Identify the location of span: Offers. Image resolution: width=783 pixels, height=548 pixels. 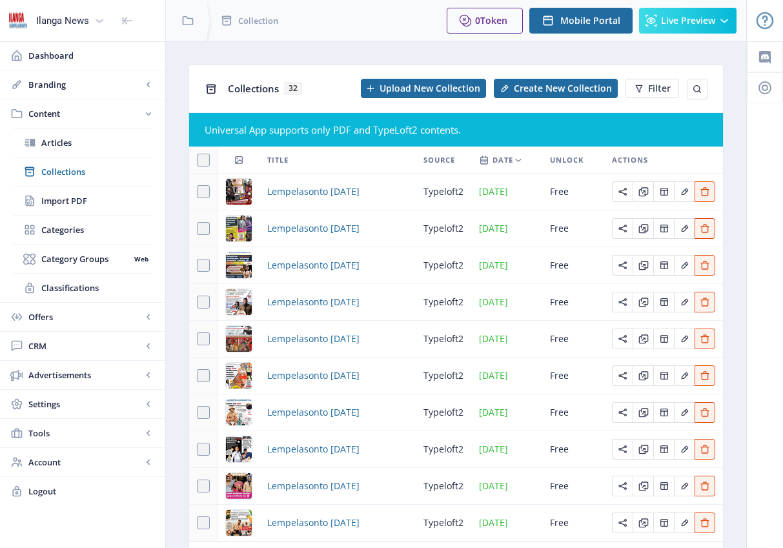
(85, 317).